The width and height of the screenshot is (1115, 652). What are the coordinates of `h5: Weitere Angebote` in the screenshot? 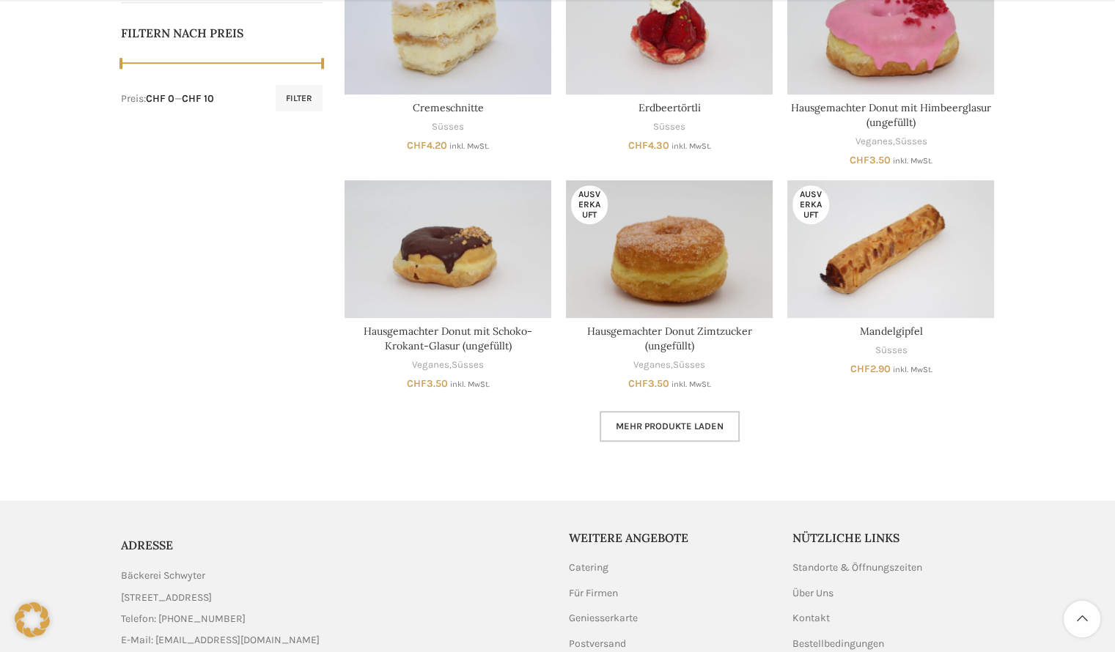 It's located at (670, 538).